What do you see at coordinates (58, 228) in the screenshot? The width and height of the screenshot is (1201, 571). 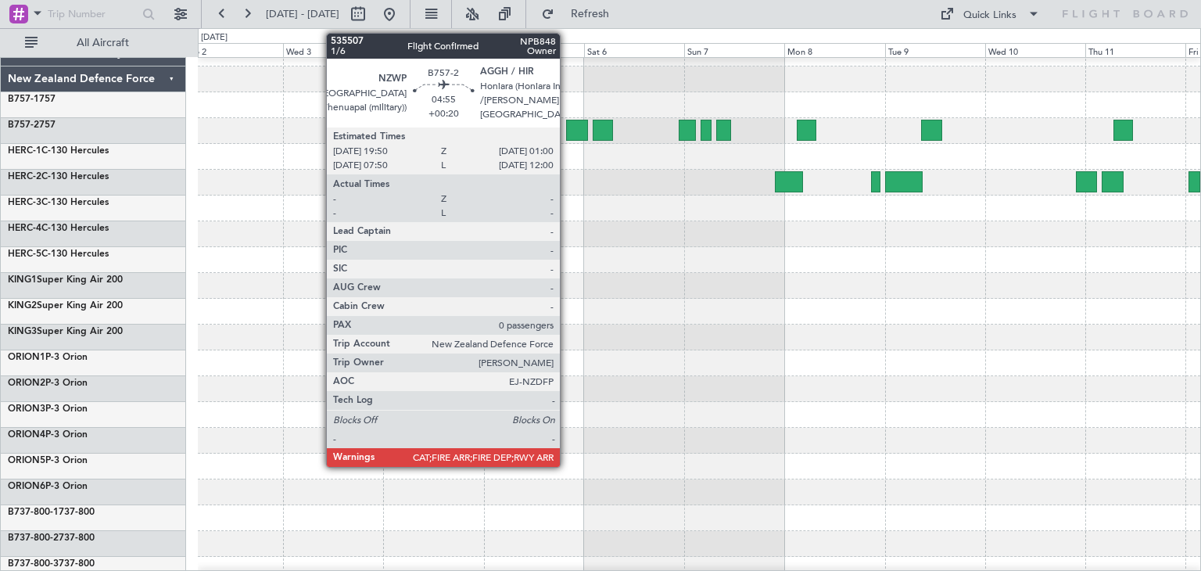 I see `a: HERC-4C-130 Hercules` at bounding box center [58, 228].